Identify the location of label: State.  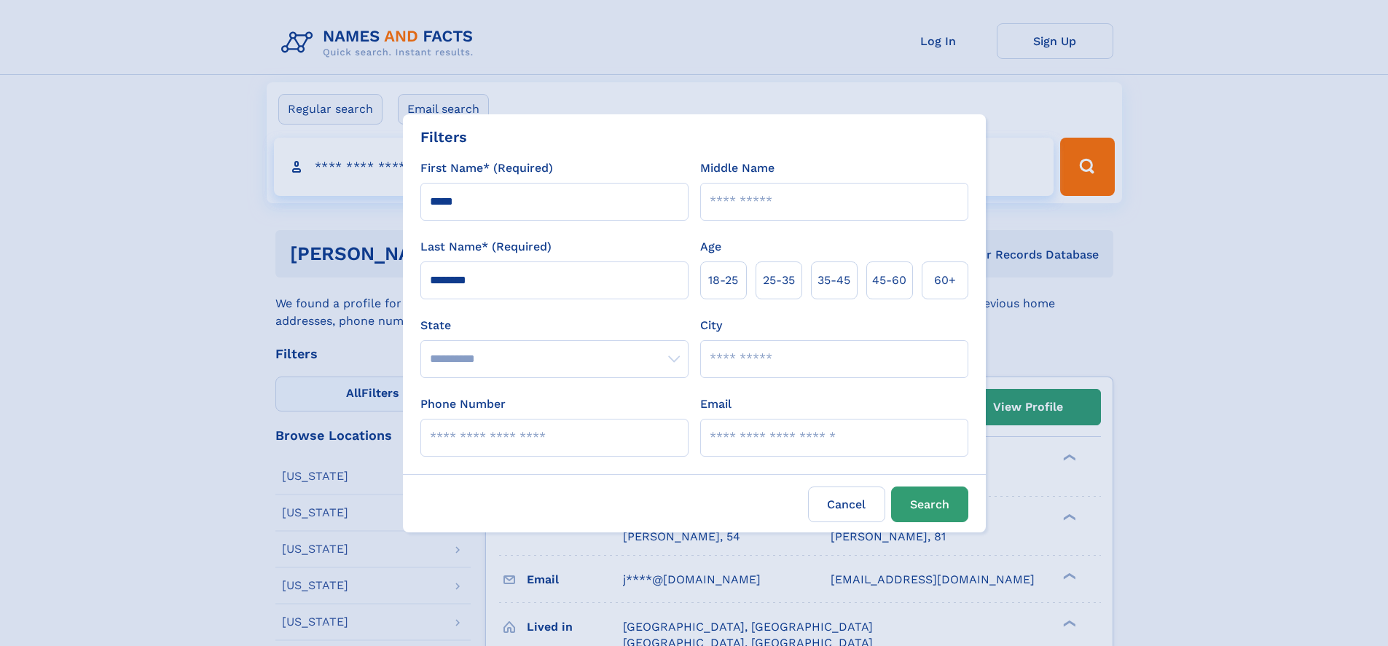
(554, 326).